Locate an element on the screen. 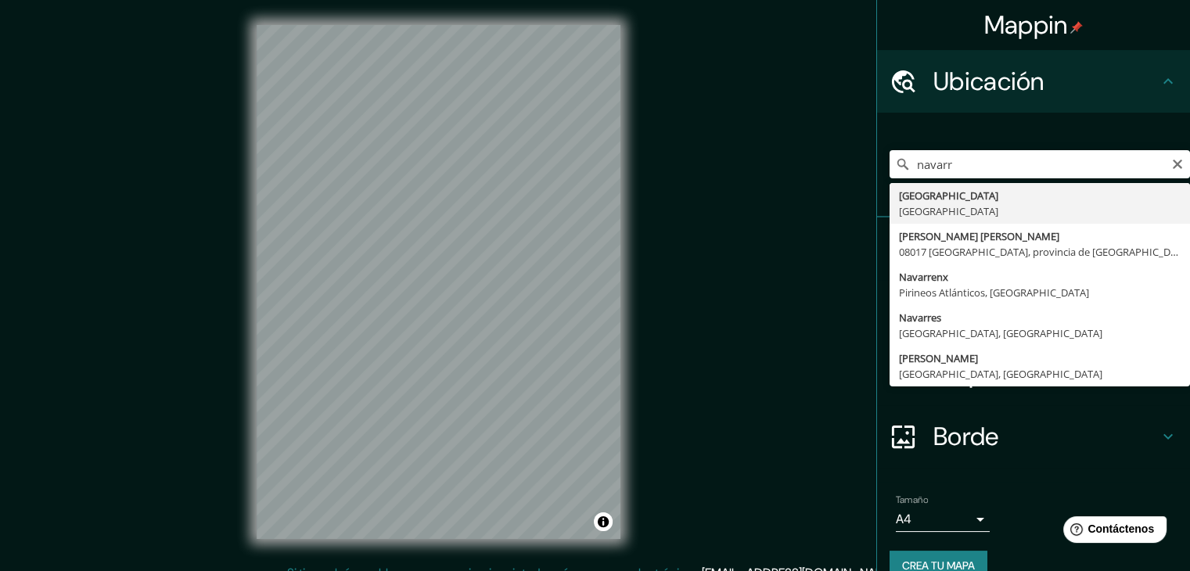  div: Disposición is located at coordinates (1033, 374).